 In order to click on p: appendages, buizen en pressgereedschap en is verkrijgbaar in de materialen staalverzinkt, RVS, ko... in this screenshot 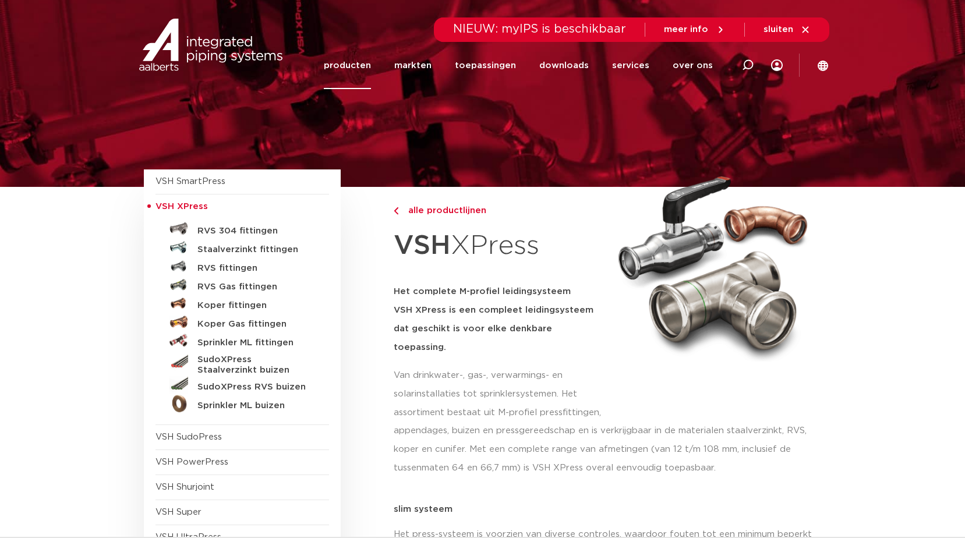, I will do `click(608, 450)`.